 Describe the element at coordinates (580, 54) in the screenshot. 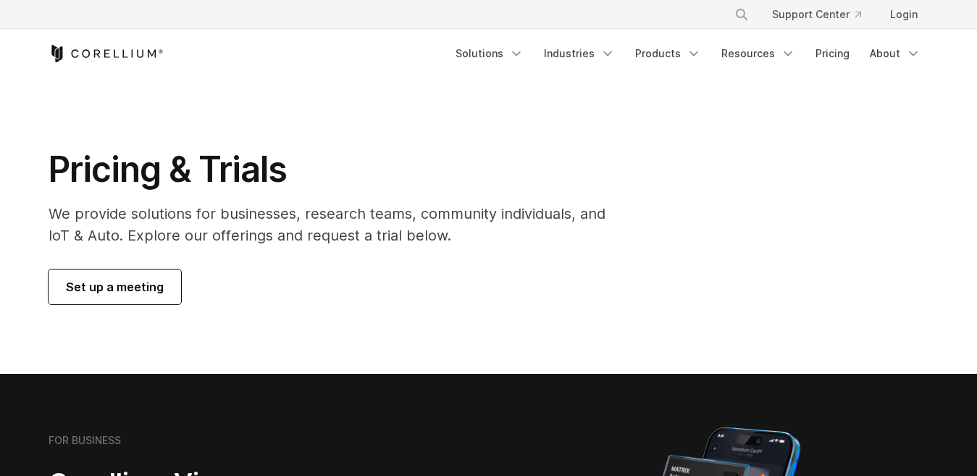

I see `a: Industries` at that location.